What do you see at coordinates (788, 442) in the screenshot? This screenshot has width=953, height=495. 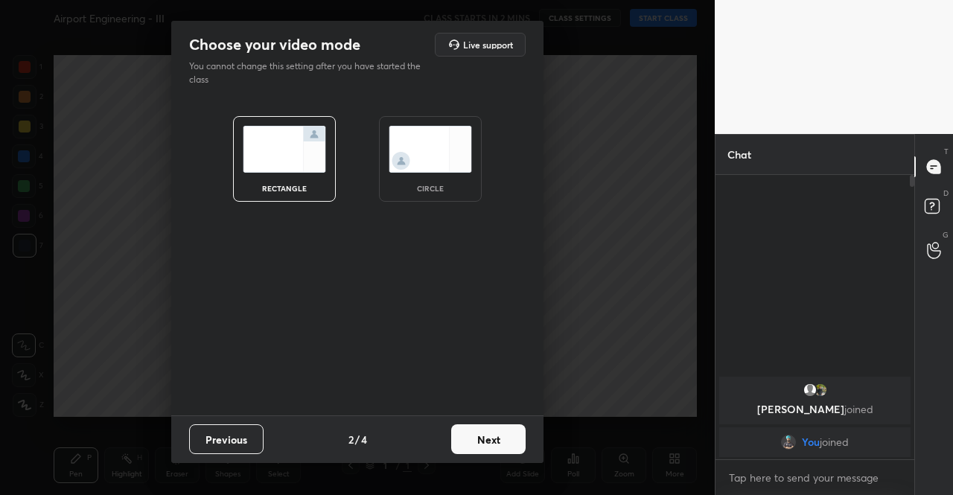 I see `img: 9d3c740ecb1b4446abd3172a233dfc7b.png` at bounding box center [788, 442].